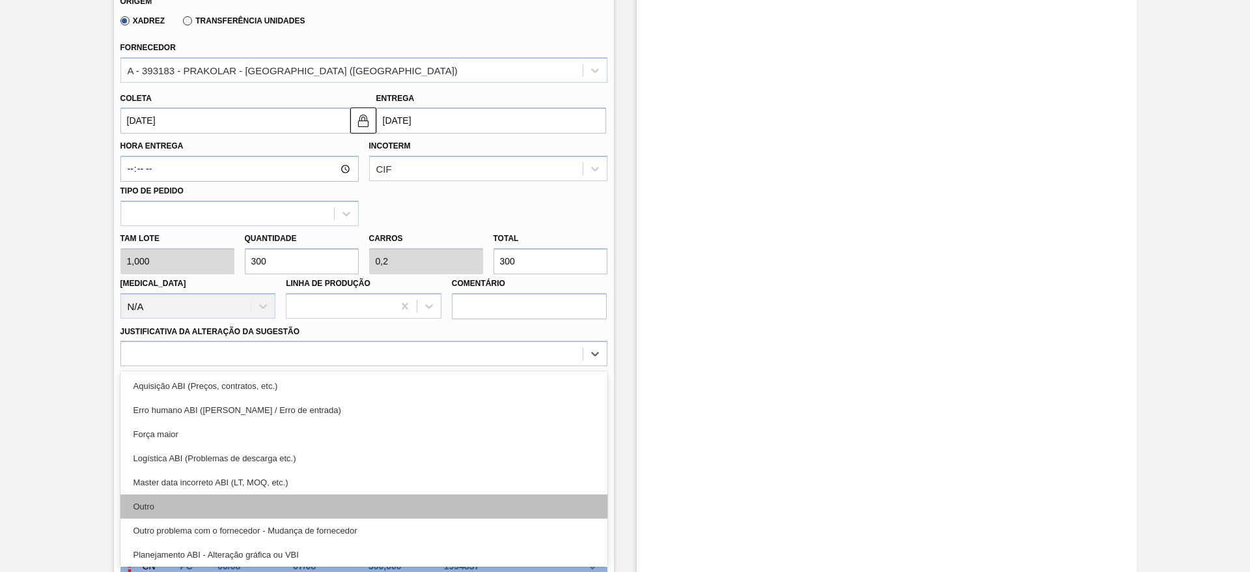  Describe the element at coordinates (271, 238) in the screenshot. I see `label: Quantidade` at that location.